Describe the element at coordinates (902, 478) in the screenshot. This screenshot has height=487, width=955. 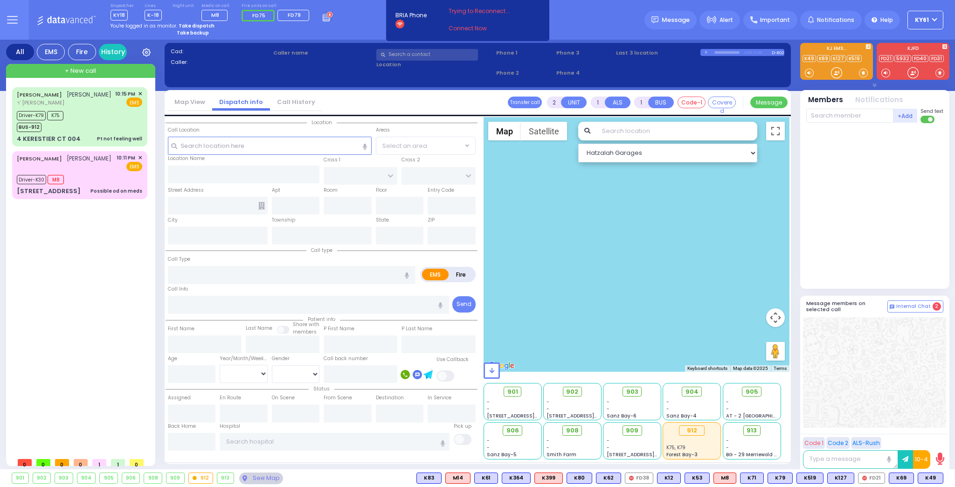
I see `div: K69` at that location.